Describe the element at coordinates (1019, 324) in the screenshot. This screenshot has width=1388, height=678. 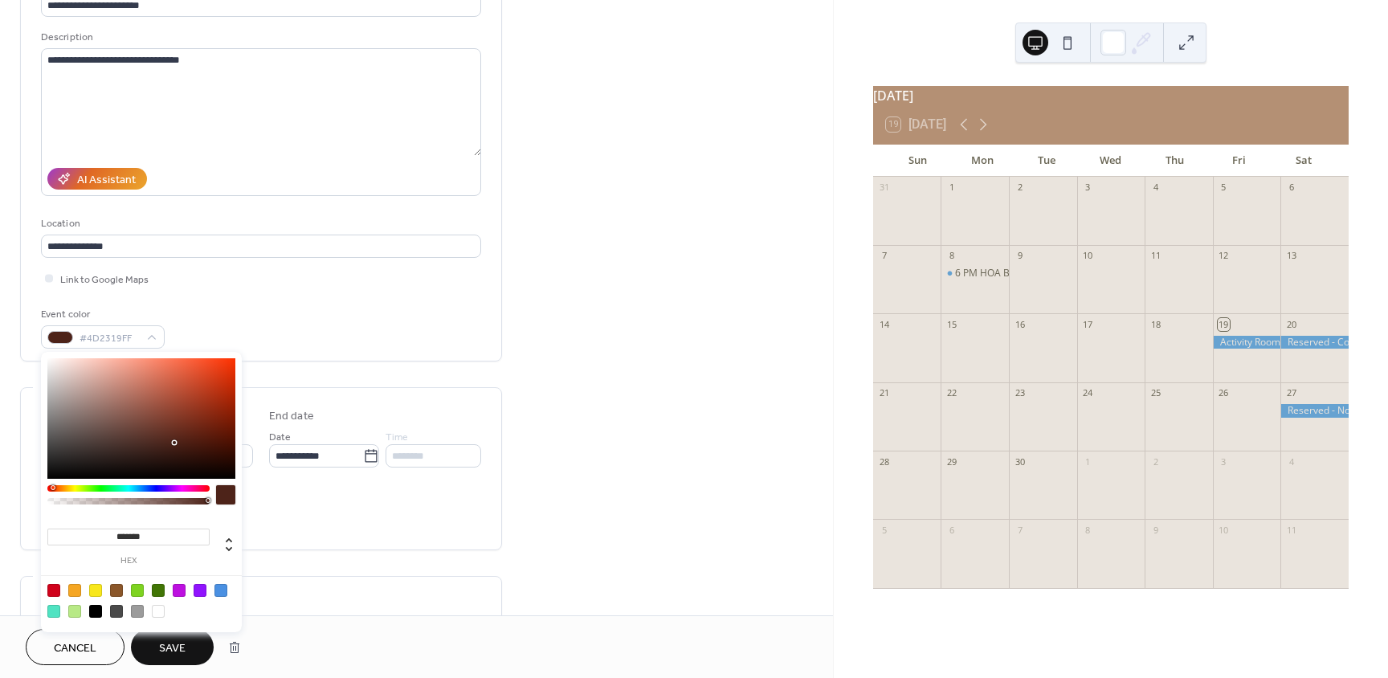
I see `div: 16` at that location.